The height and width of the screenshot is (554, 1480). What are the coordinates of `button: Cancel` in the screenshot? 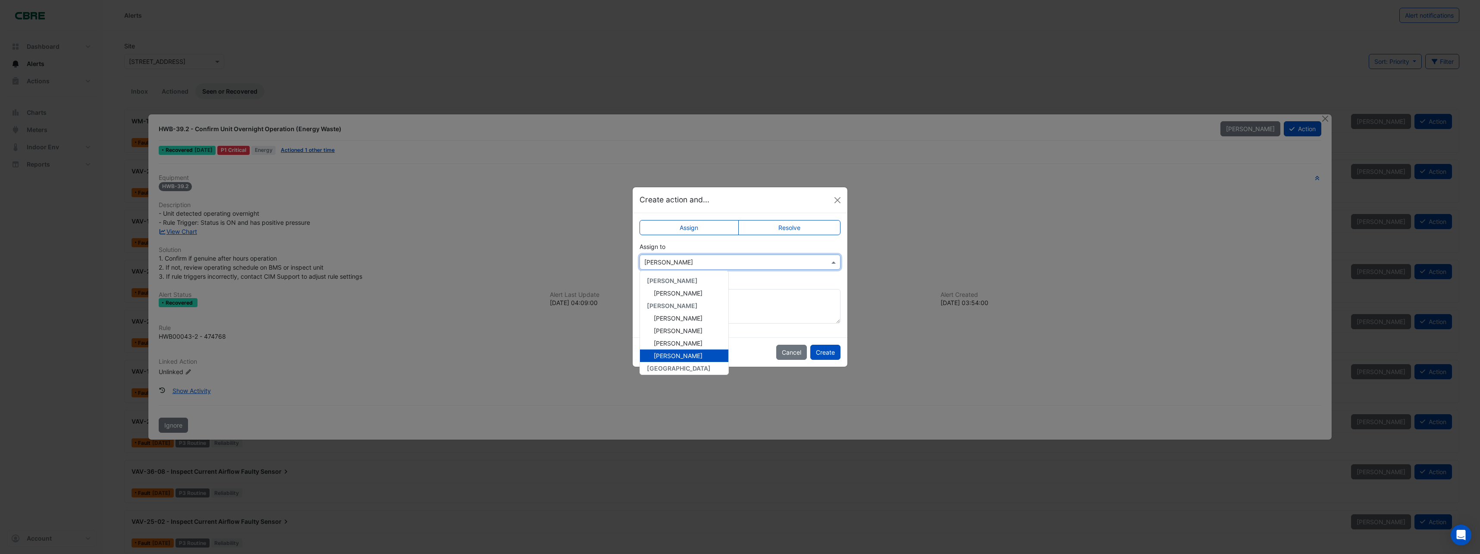 It's located at (791, 352).